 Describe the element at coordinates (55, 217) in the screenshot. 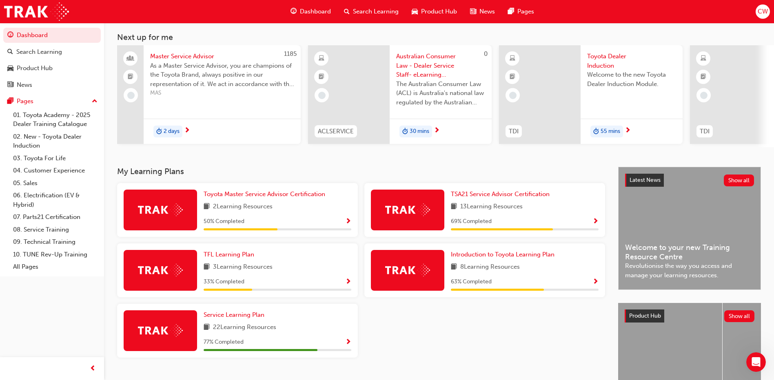

I see `a: 07. Parts21 Certification` at that location.